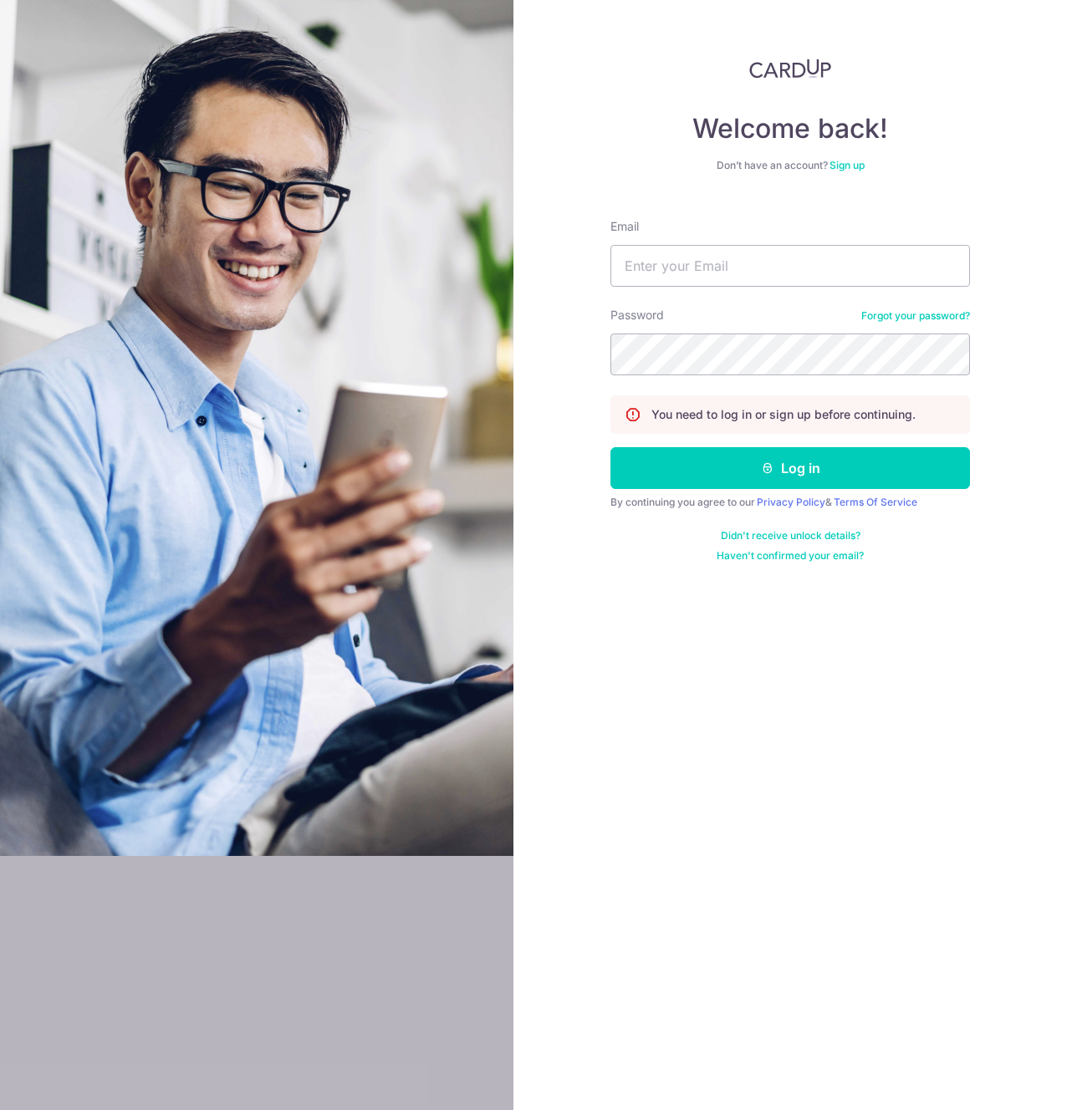 The height and width of the screenshot is (1110, 1067). What do you see at coordinates (790, 266) in the screenshot?
I see `input: Enter your Email` at bounding box center [790, 266].